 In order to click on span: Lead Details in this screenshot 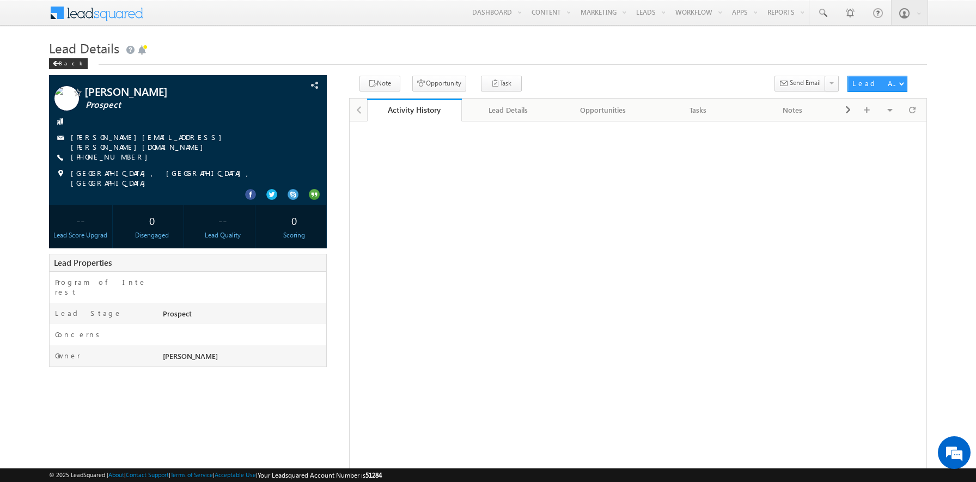, I will do `click(84, 48)`.